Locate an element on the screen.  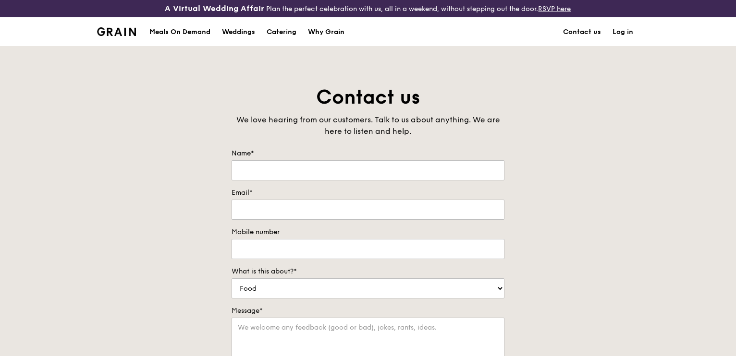
label: Email* is located at coordinates (368, 193).